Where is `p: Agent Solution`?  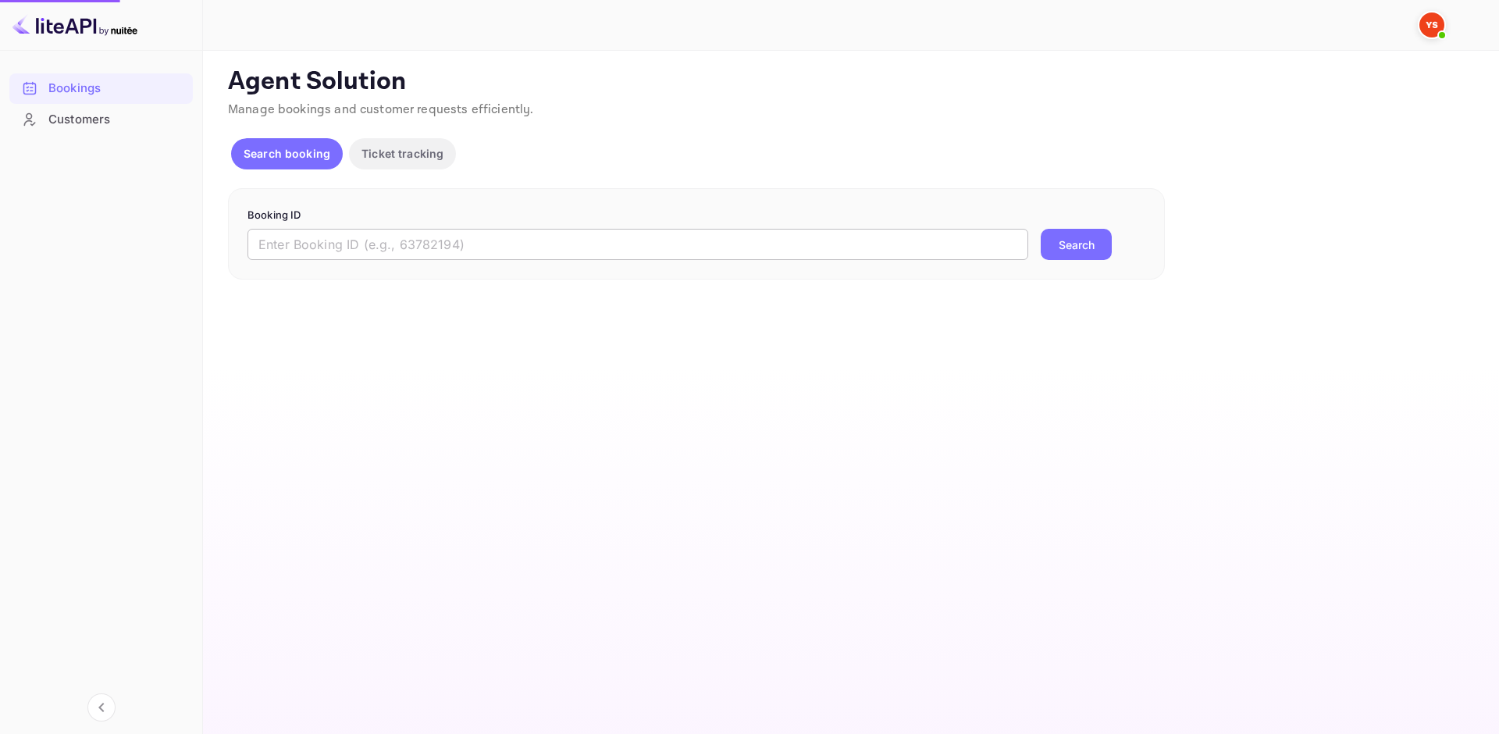 p: Agent Solution is located at coordinates (850, 82).